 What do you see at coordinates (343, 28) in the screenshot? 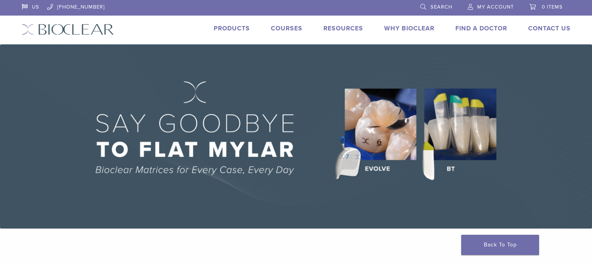
I see `a: Resources` at bounding box center [343, 28].